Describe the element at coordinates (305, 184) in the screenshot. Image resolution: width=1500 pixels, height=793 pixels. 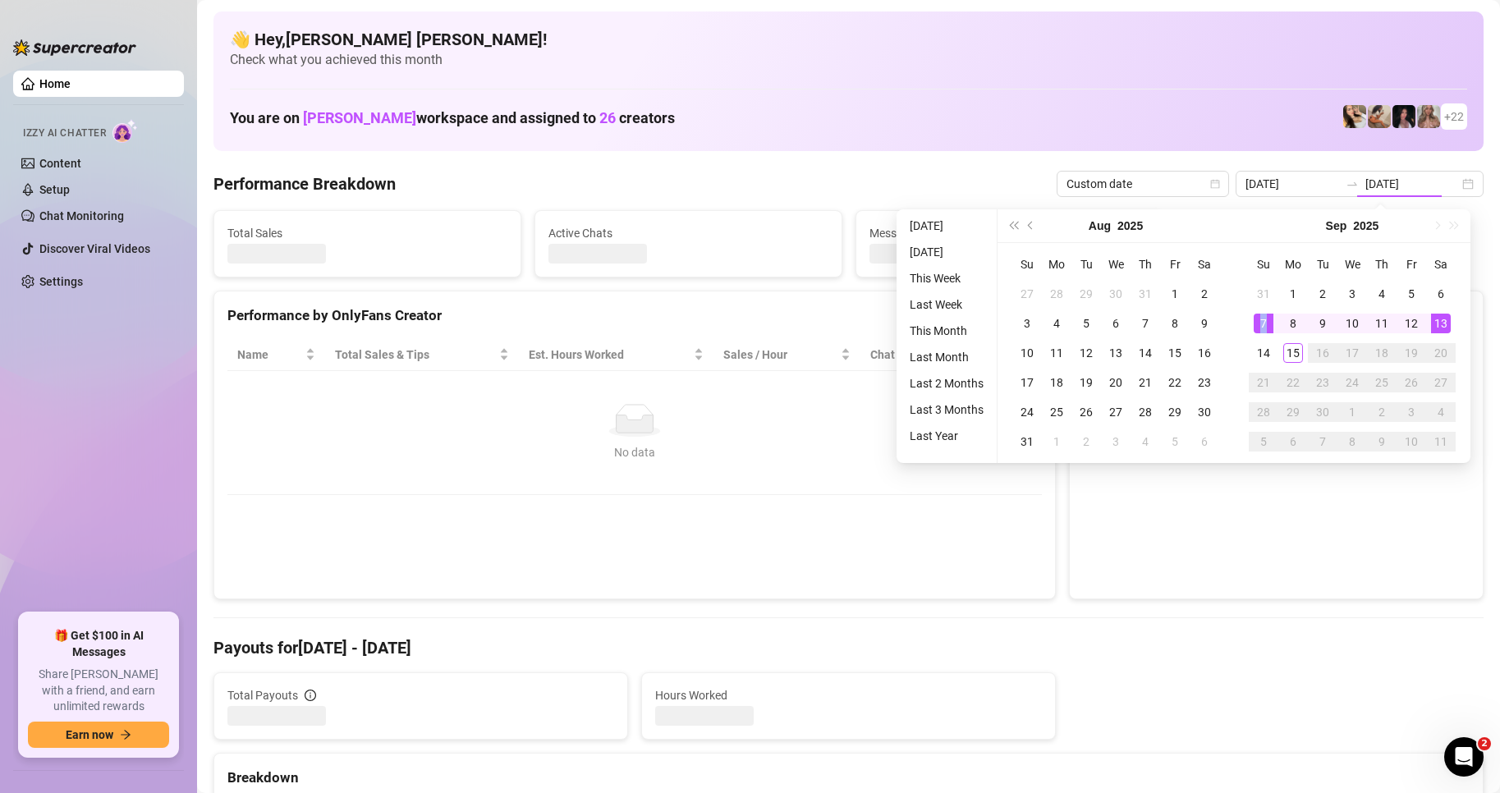
I see `h4: Performance Breakdown` at that location.